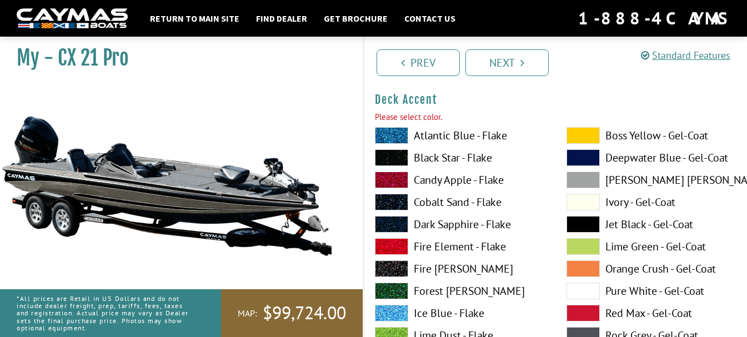 The width and height of the screenshot is (747, 337). I want to click on h4: Deck Accent, so click(555, 99).